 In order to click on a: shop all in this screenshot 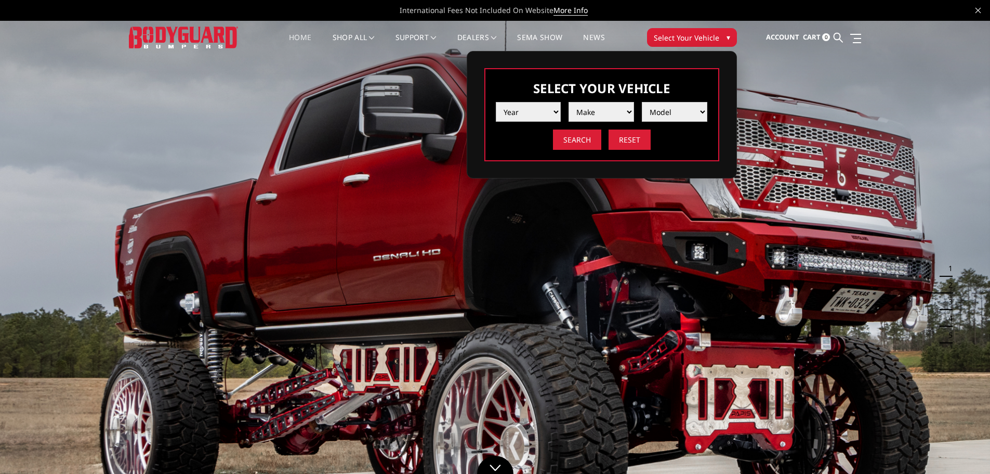, I will do `click(354, 44)`.